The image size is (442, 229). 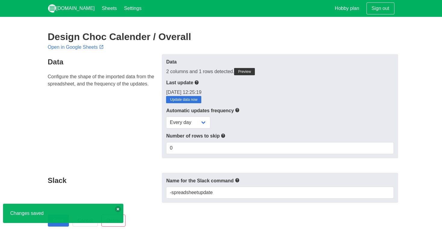 What do you see at coordinates (280, 192) in the screenshot?
I see `input: Text input` at bounding box center [280, 192].